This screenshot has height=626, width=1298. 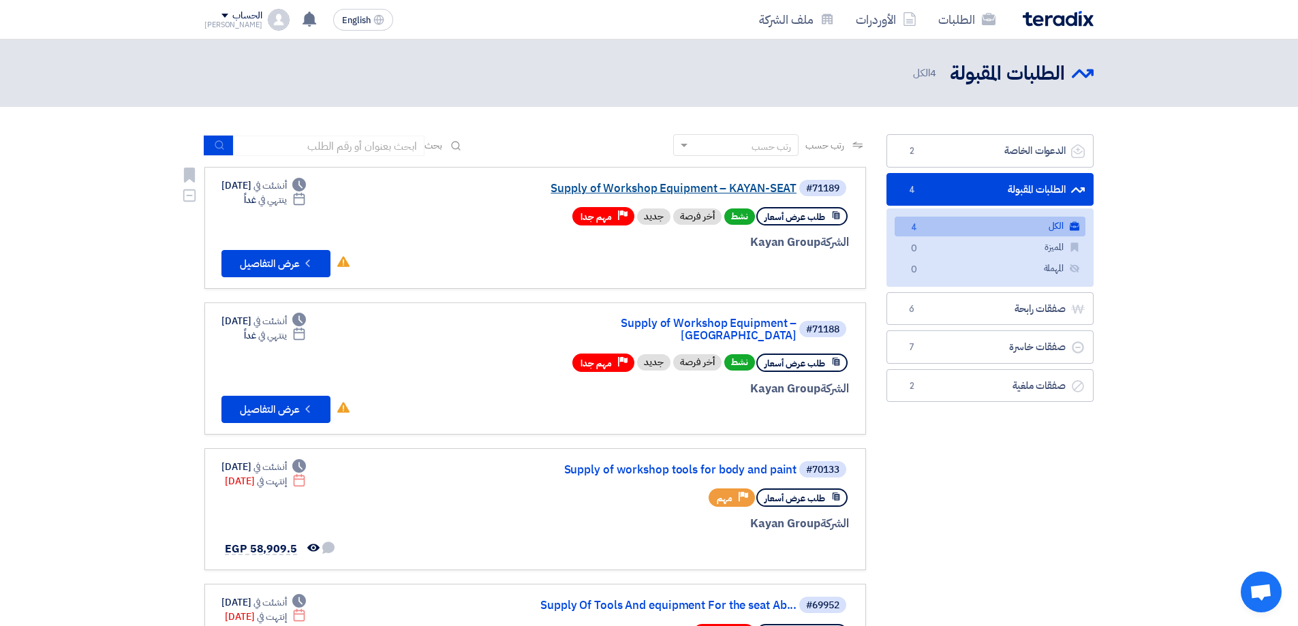 I want to click on a: الكل, so click(x=990, y=226).